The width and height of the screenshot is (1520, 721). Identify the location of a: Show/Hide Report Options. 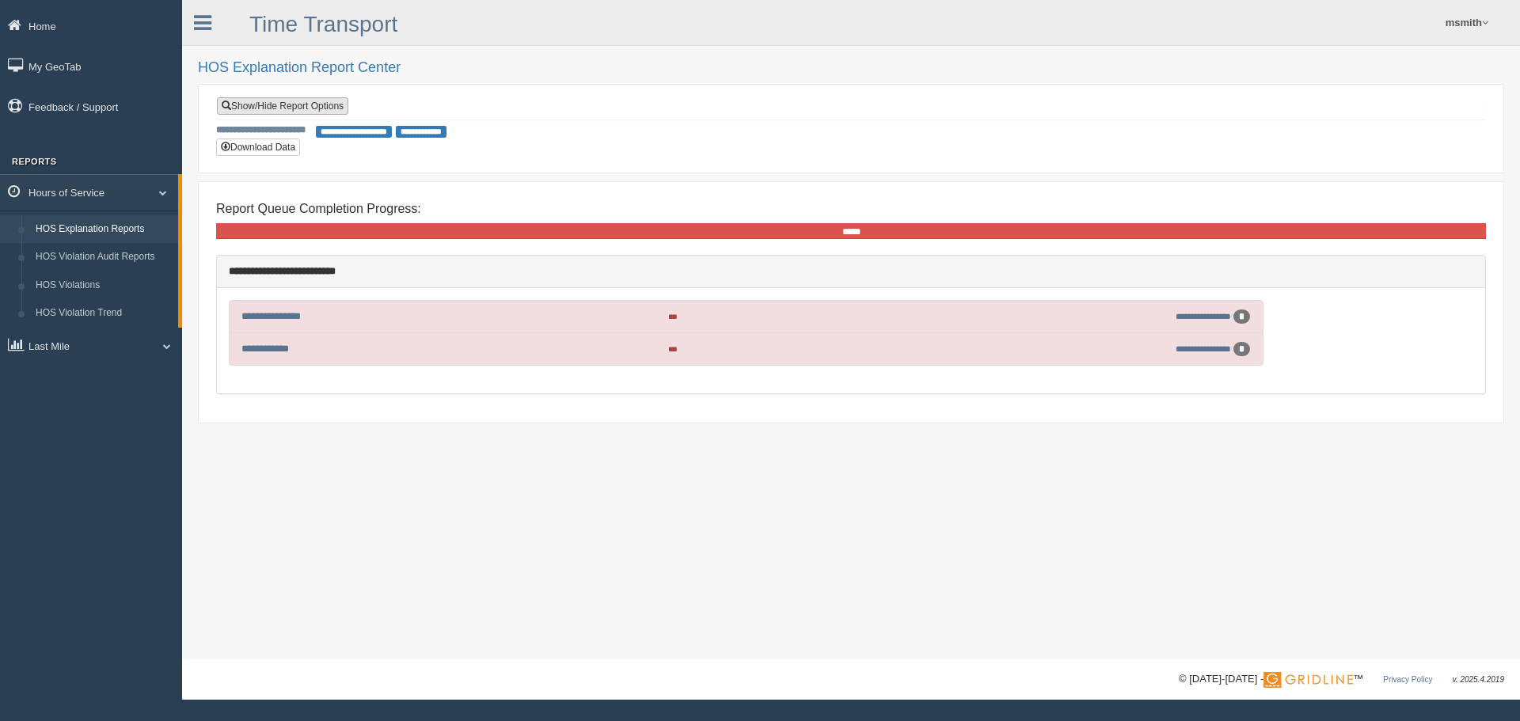
(283, 106).